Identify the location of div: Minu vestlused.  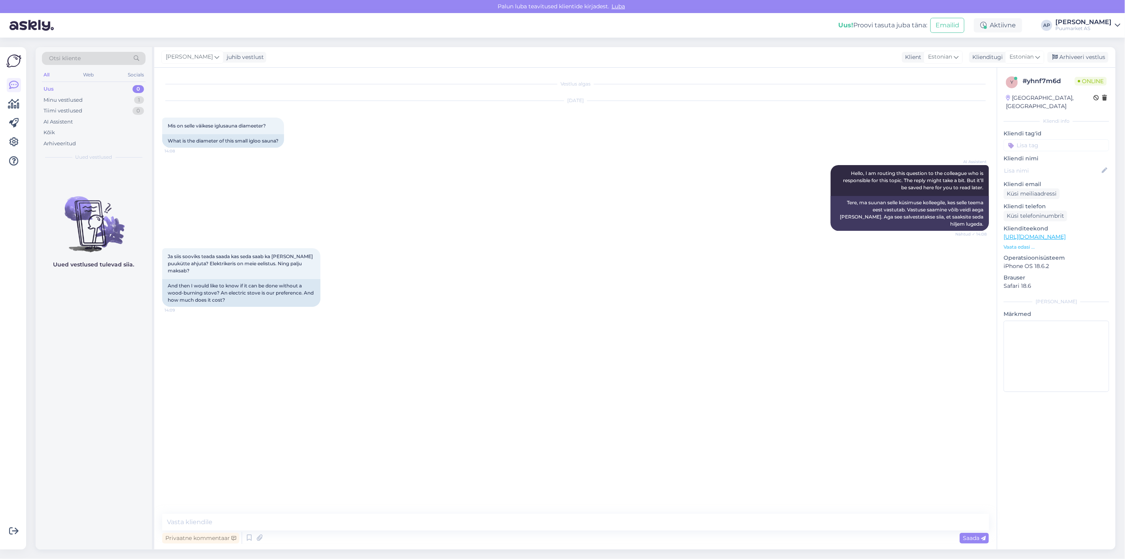
(63, 100).